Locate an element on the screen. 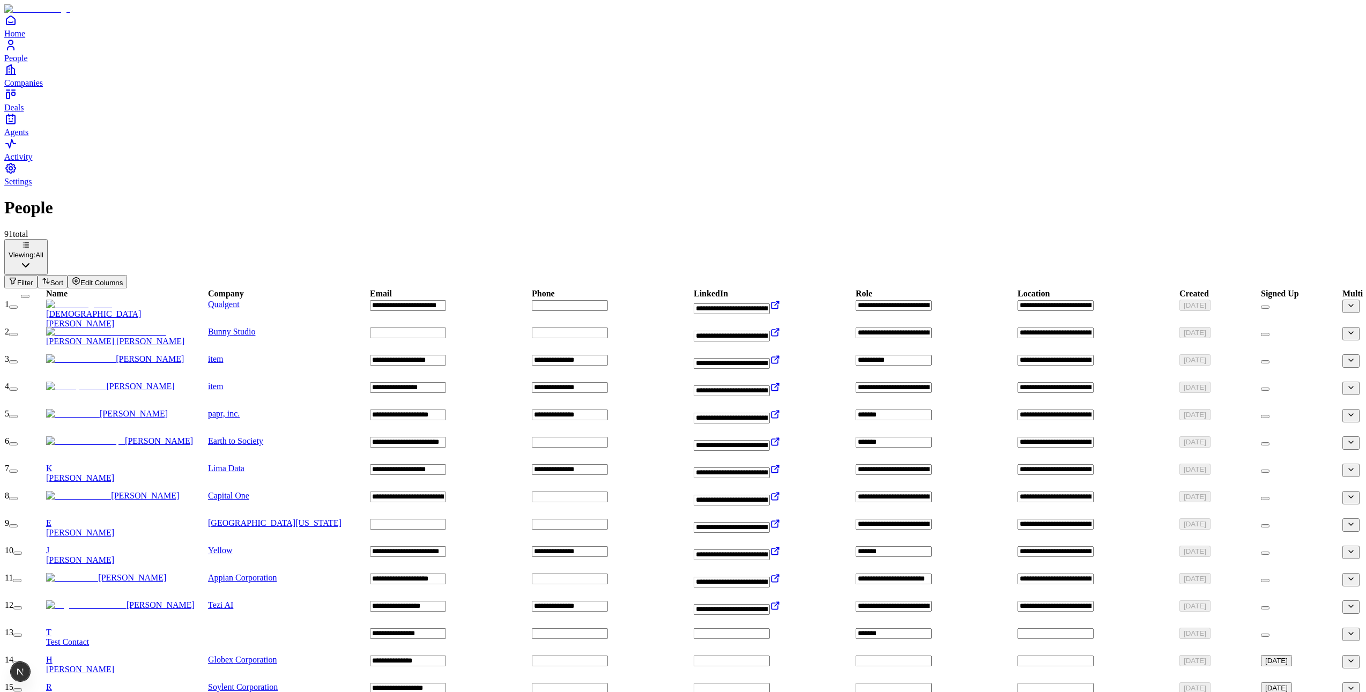 This screenshot has height=692, width=1366. span: 10 is located at coordinates (9, 550).